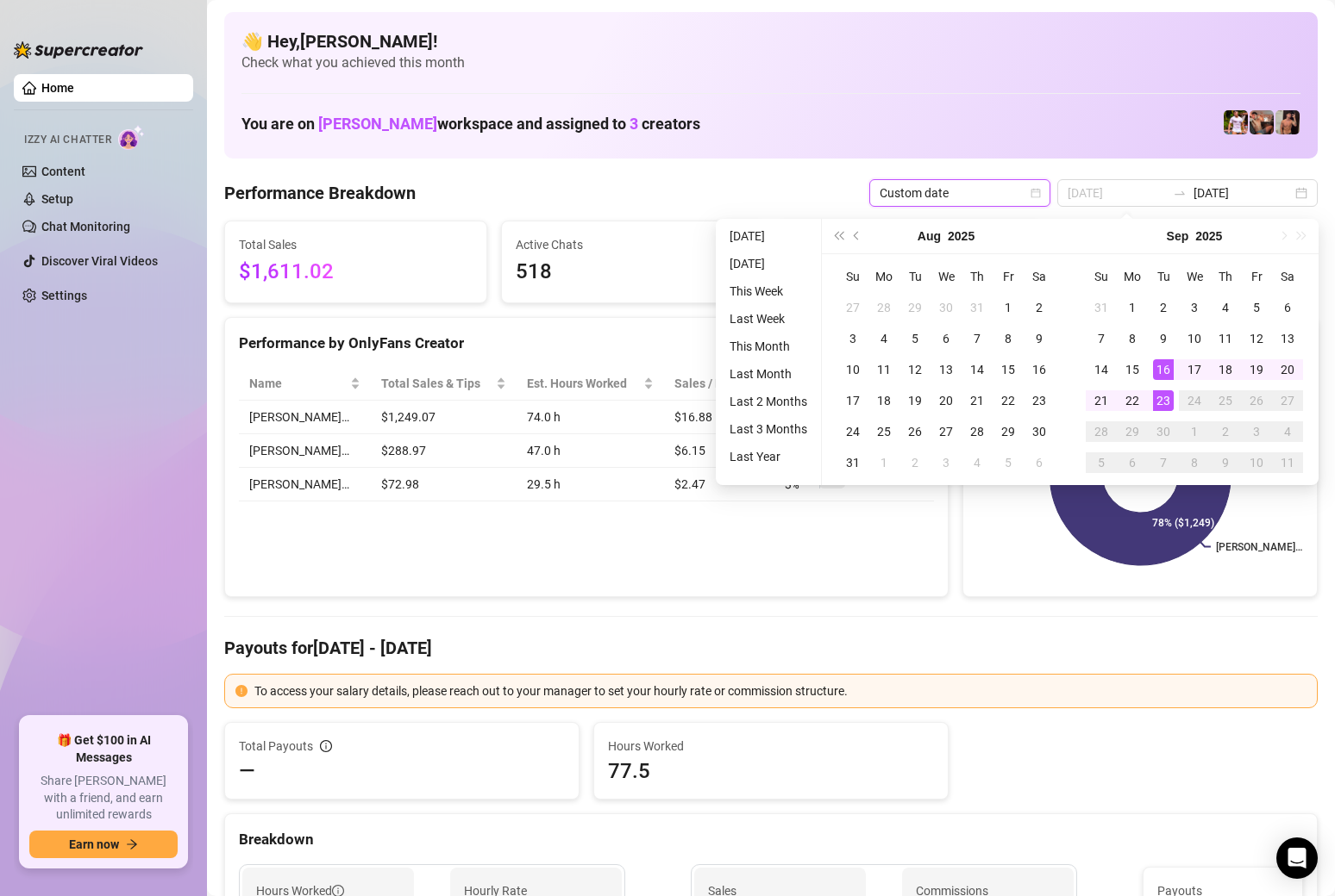 This screenshot has width=1335, height=896. Describe the element at coordinates (977, 308) in the screenshot. I see `td: 2025-07-31` at that location.